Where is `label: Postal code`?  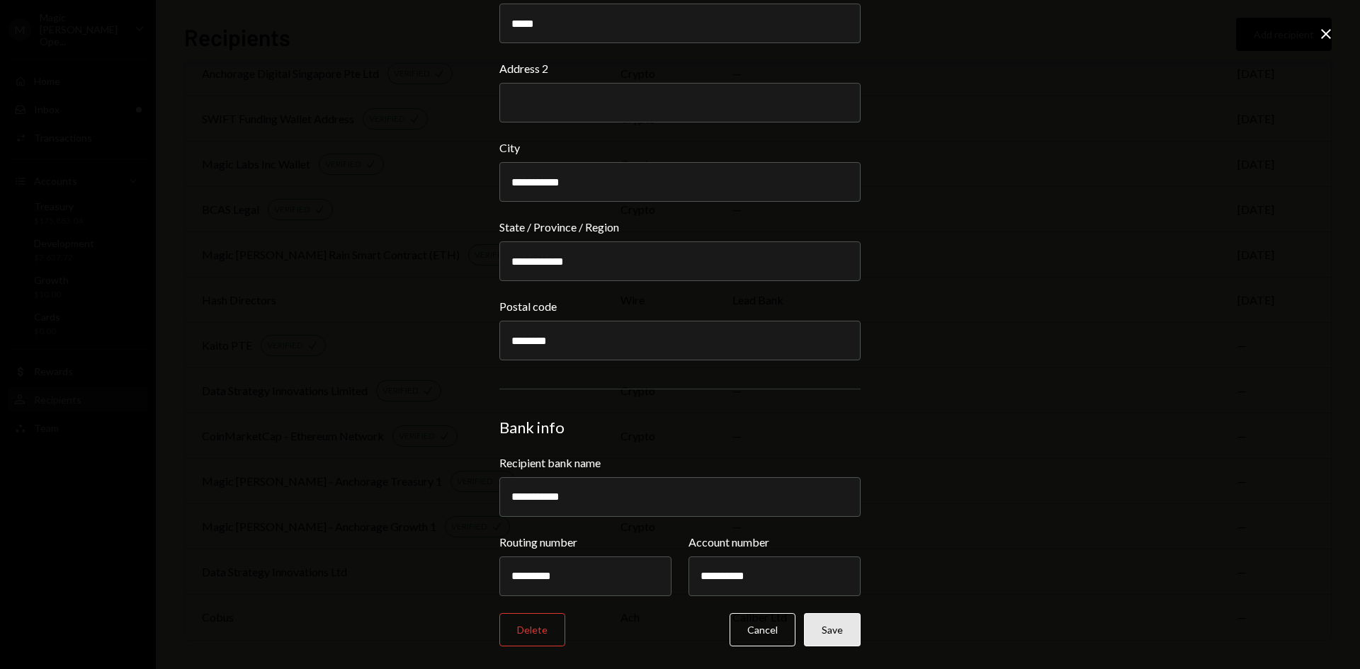 label: Postal code is located at coordinates (680, 307).